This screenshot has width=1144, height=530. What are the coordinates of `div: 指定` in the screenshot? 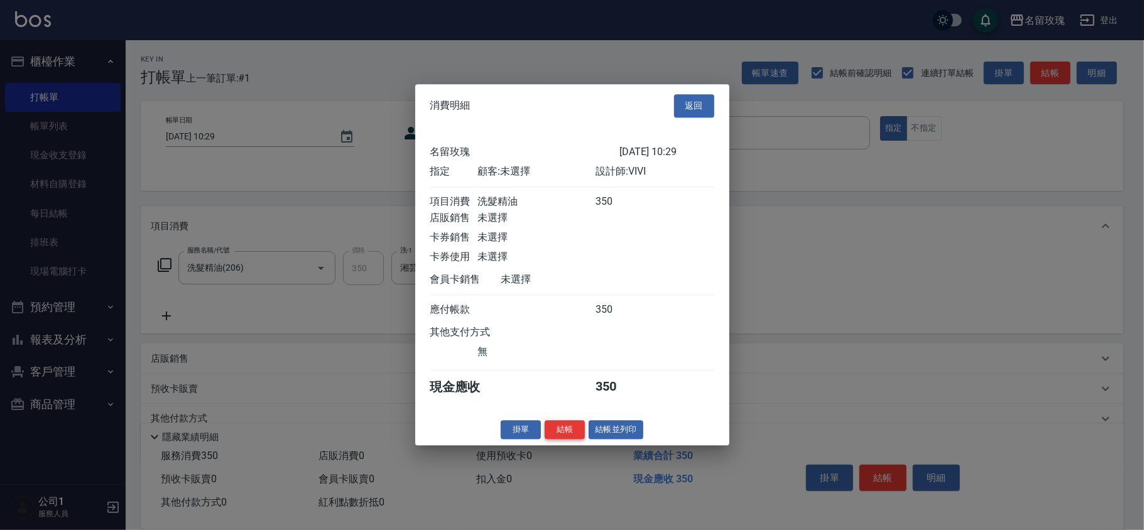 It's located at (454, 172).